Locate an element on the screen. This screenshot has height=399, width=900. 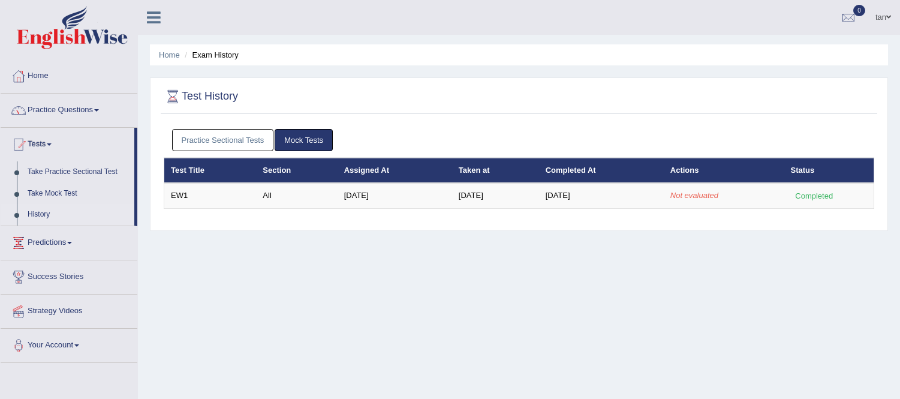
a: Tests is located at coordinates (67, 143).